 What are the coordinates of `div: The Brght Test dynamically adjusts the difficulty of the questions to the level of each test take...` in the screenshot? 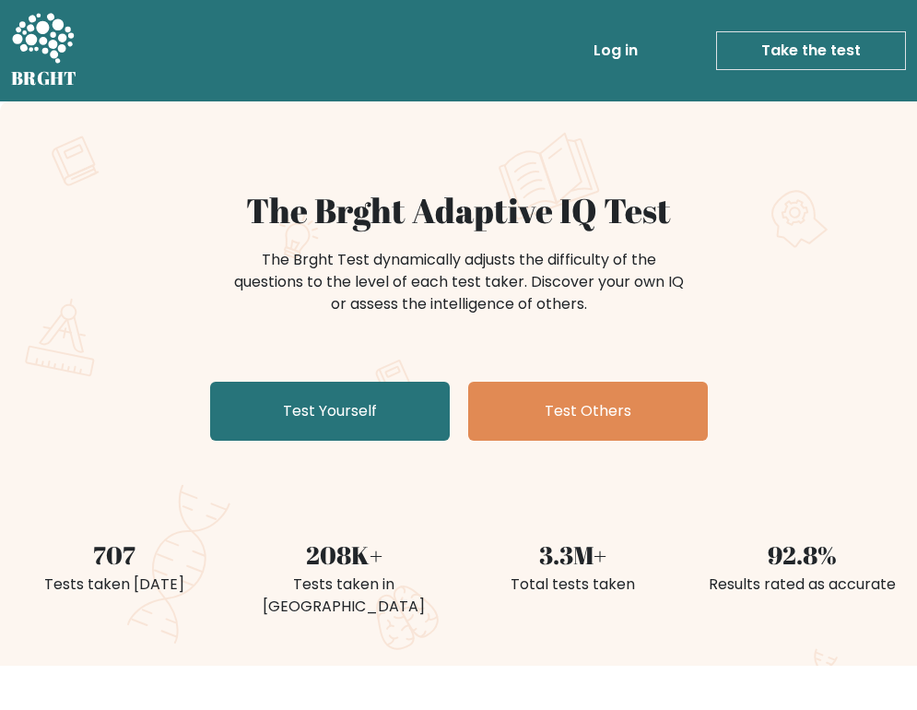 It's located at (459, 282).